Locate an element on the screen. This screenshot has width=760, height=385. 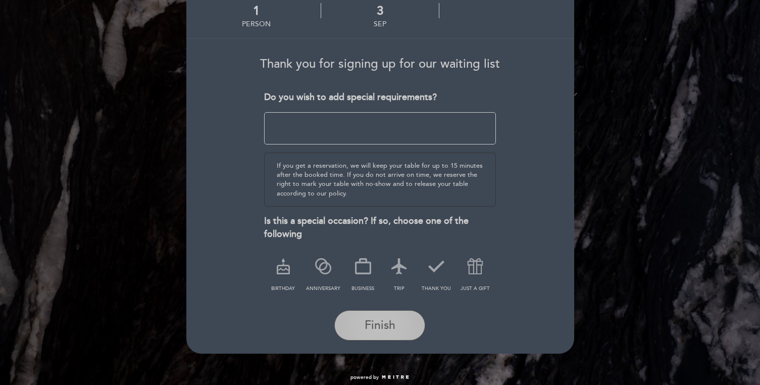
span: business is located at coordinates (362, 288).